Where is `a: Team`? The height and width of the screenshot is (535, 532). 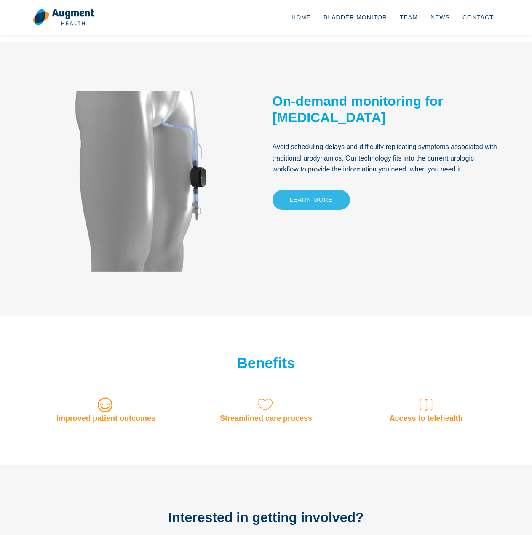
a: Team is located at coordinates (409, 17).